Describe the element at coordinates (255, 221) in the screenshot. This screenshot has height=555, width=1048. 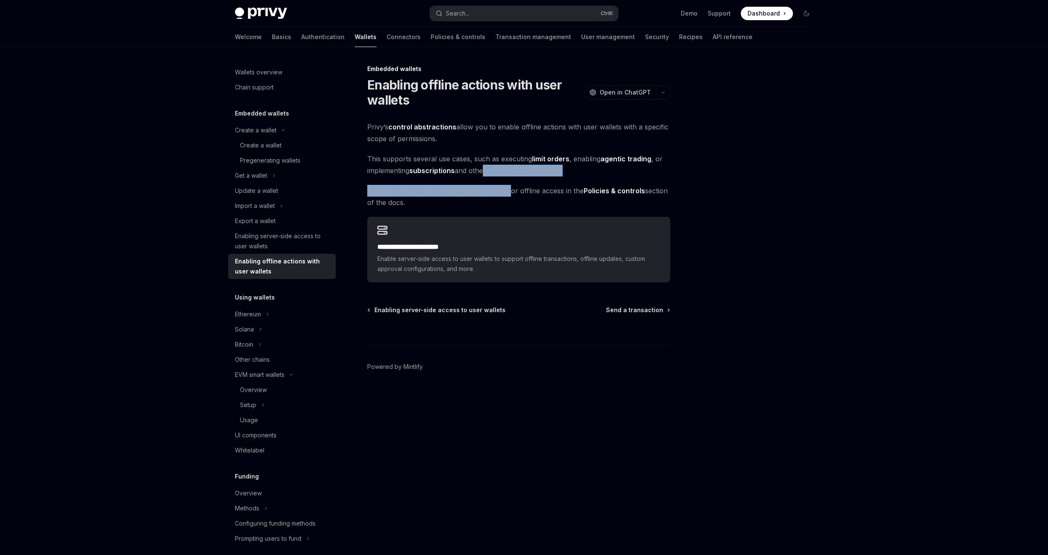
I see `div: Export a wallet` at that location.